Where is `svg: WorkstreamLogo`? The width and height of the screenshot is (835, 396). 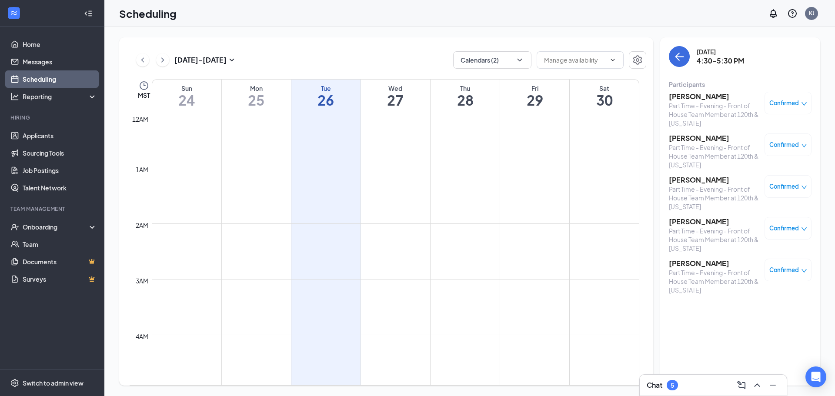 svg: WorkstreamLogo is located at coordinates (14, 13).